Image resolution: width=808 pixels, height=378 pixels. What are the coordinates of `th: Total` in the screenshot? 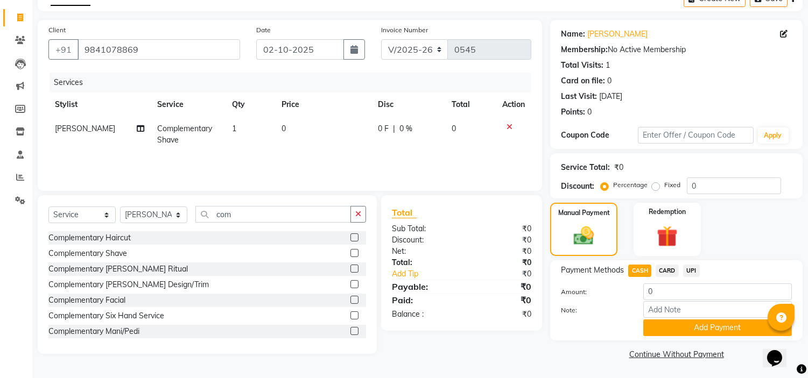 It's located at (471, 104).